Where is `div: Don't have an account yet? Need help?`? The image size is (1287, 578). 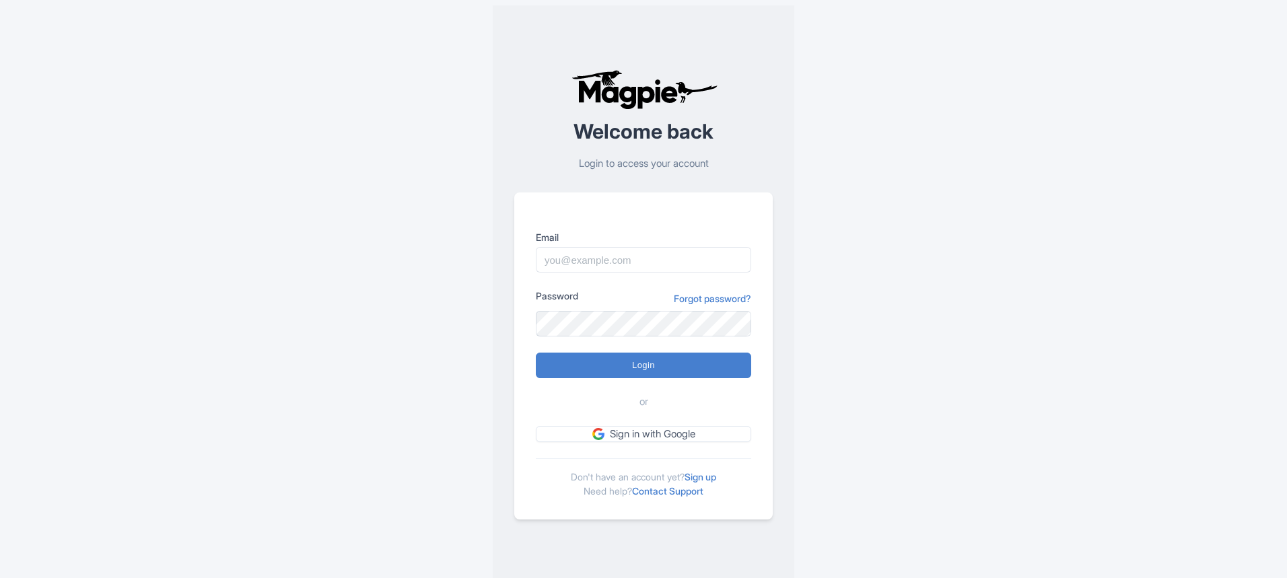
div: Don't have an account yet? Need help? is located at coordinates (643, 478).